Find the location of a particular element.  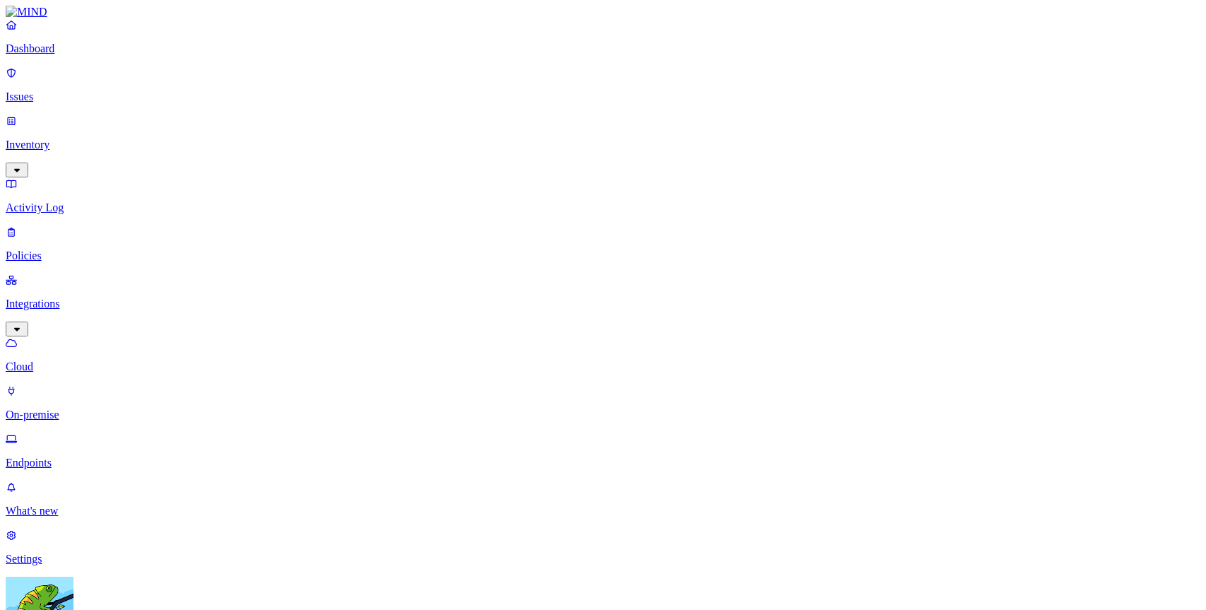

p: Integrations is located at coordinates (603, 304).